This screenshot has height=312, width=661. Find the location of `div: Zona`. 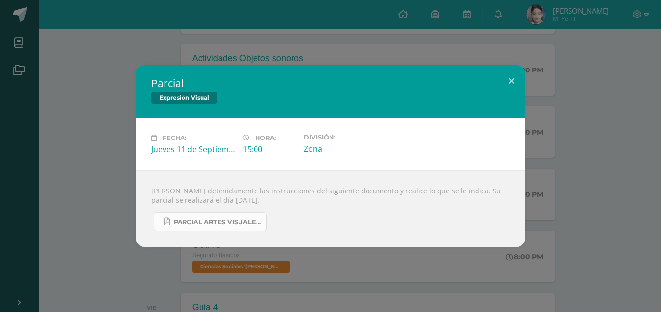

div: Zona is located at coordinates (346, 149).